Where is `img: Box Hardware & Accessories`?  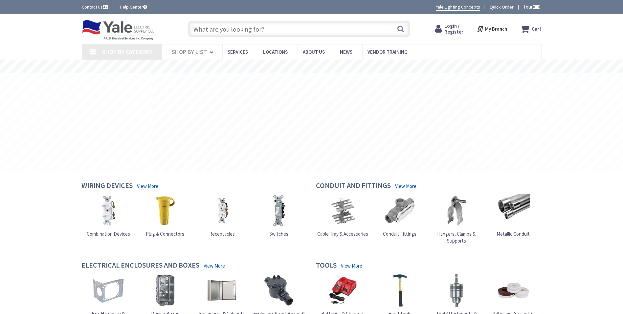
img: Box Hardware & Accessories is located at coordinates (108, 290).